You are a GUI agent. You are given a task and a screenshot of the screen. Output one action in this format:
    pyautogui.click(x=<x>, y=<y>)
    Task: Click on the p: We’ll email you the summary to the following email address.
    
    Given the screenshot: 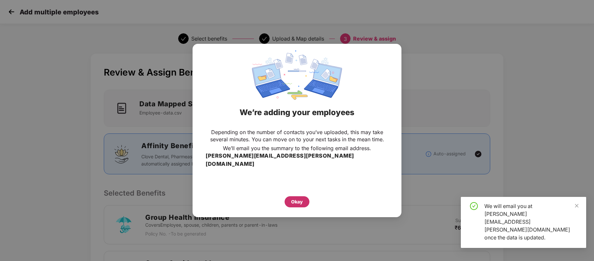 What is the action you would take?
    pyautogui.click(x=297, y=148)
    